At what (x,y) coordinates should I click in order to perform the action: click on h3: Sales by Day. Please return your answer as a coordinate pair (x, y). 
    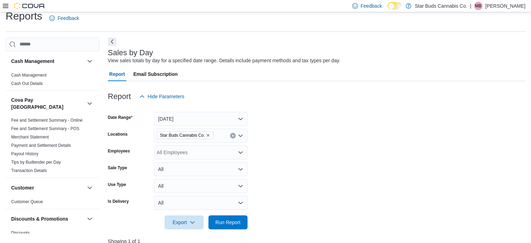
    Looking at the image, I should click on (131, 53).